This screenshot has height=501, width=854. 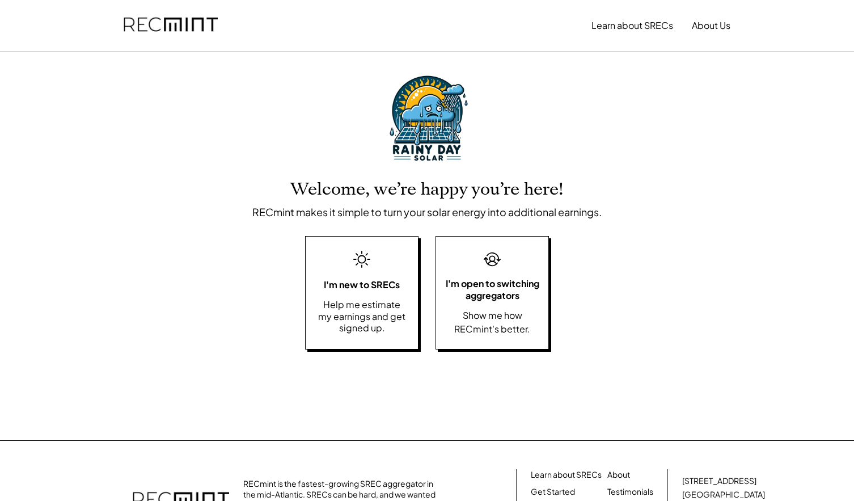 I want to click on div: Show me how RECmint's better., so click(x=492, y=322).